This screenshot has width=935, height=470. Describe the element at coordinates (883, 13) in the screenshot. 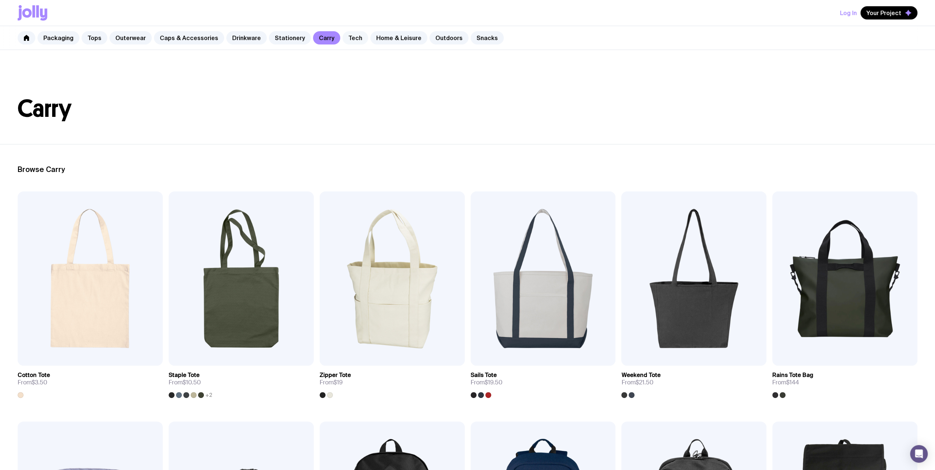

I see `span: Your Project` at that location.